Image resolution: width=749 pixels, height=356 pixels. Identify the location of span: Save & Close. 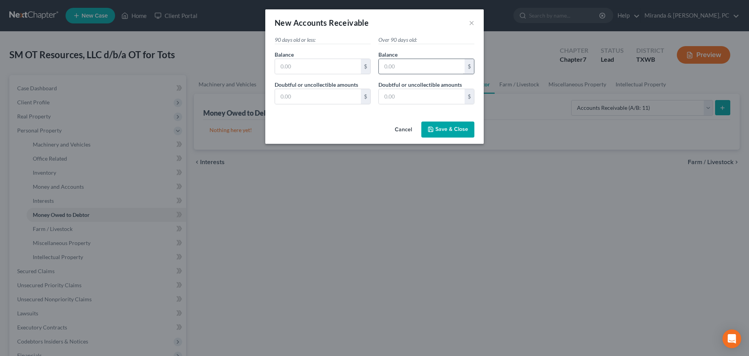
(452, 129).